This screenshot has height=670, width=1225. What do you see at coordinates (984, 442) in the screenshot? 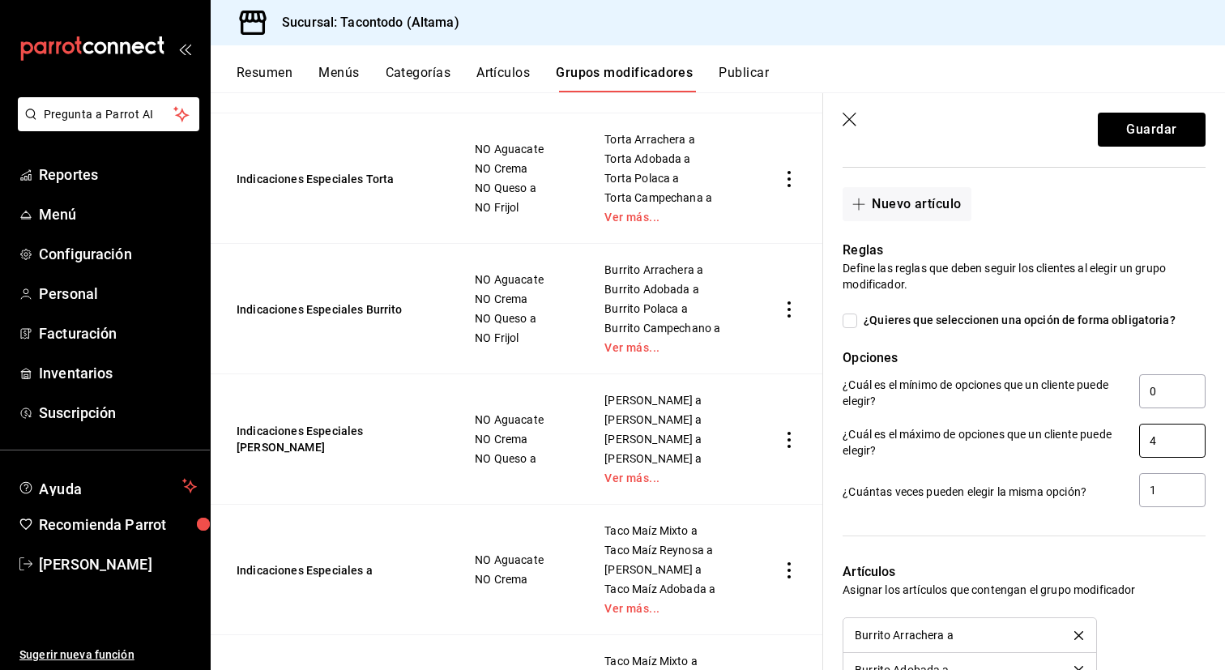
I see `p: ¿Cuál es el máximo de opciones que un cliente puede elegir?` at bounding box center [984, 442].